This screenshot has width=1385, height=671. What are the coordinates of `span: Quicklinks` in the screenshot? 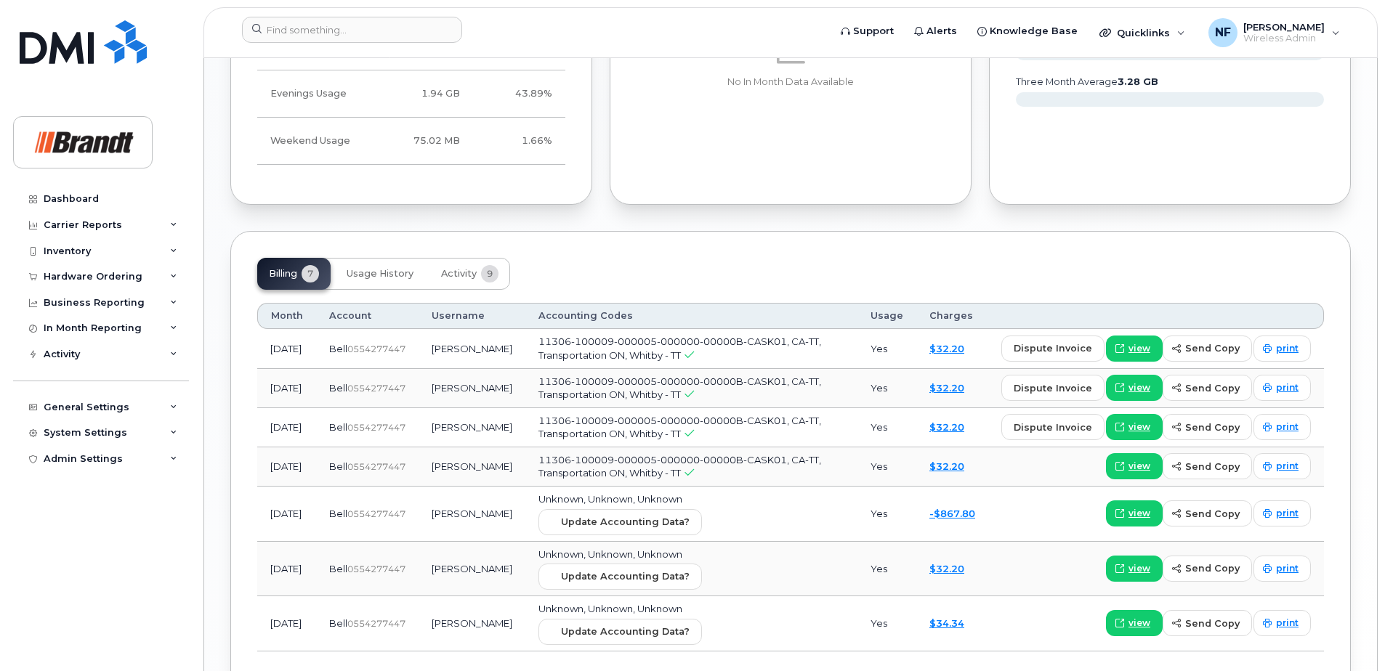 It's located at (1143, 33).